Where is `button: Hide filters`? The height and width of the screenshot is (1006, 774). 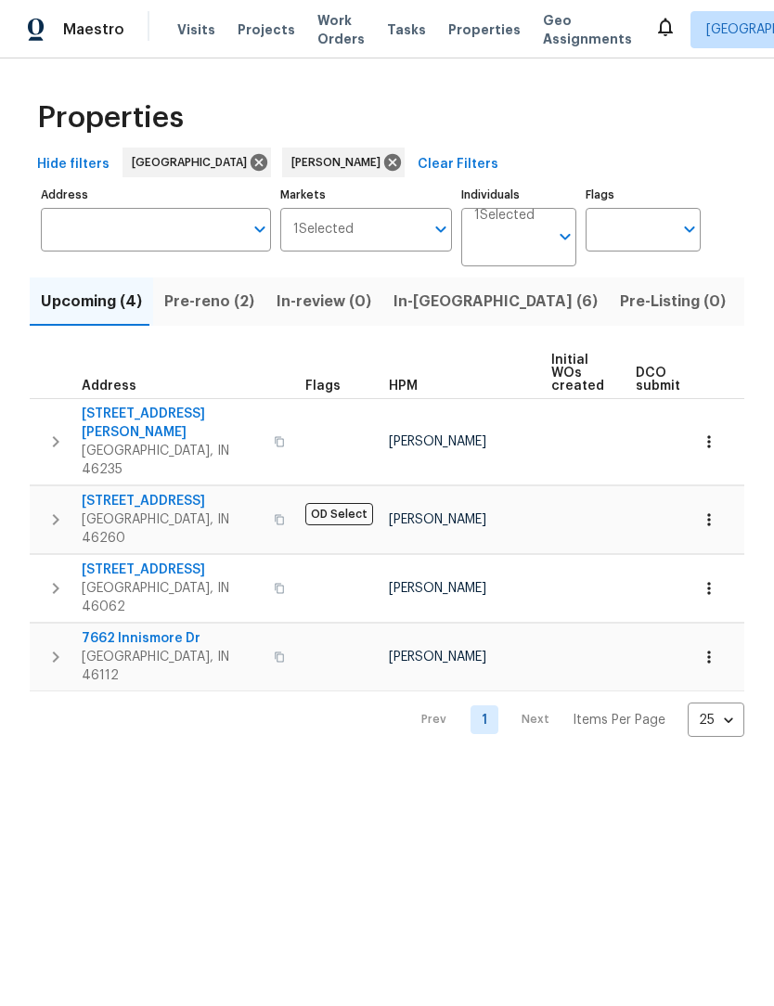
button: Hide filters is located at coordinates (73, 164).